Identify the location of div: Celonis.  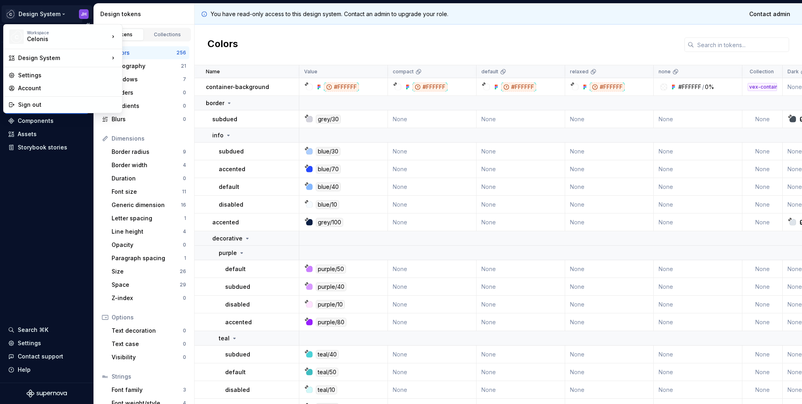
(61, 39).